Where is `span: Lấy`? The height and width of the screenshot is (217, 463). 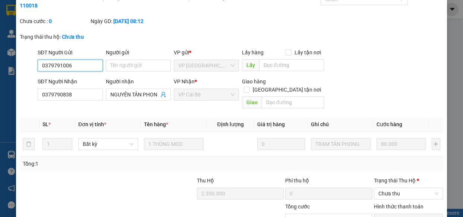 span: Lấy is located at coordinates (250, 65).